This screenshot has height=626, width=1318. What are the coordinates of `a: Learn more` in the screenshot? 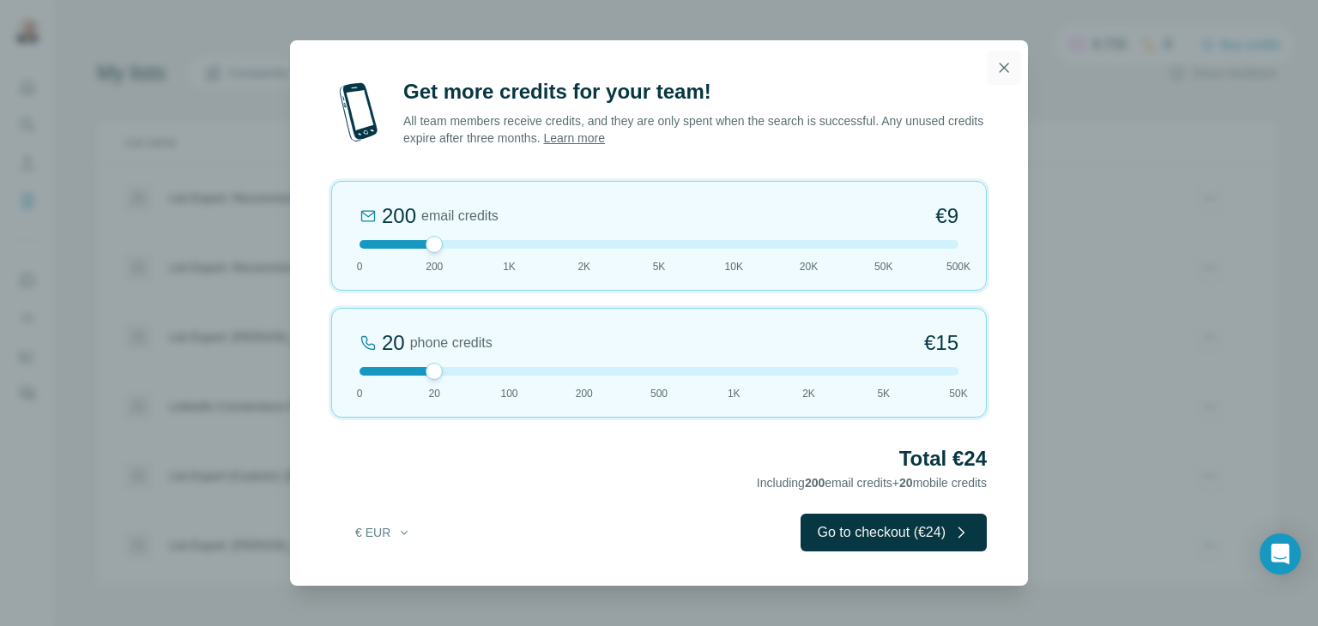 It's located at (574, 138).